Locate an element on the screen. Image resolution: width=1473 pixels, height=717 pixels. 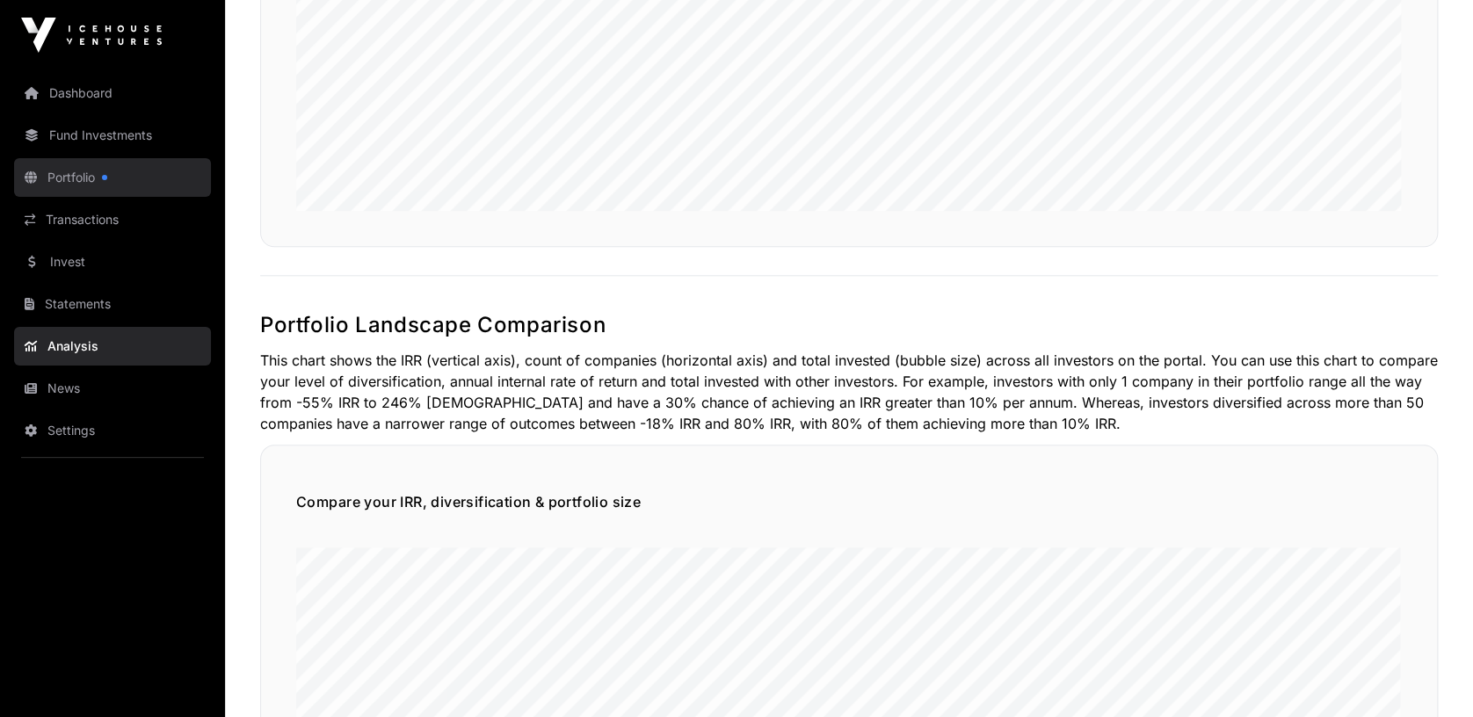
a: Statements is located at coordinates (113, 304).